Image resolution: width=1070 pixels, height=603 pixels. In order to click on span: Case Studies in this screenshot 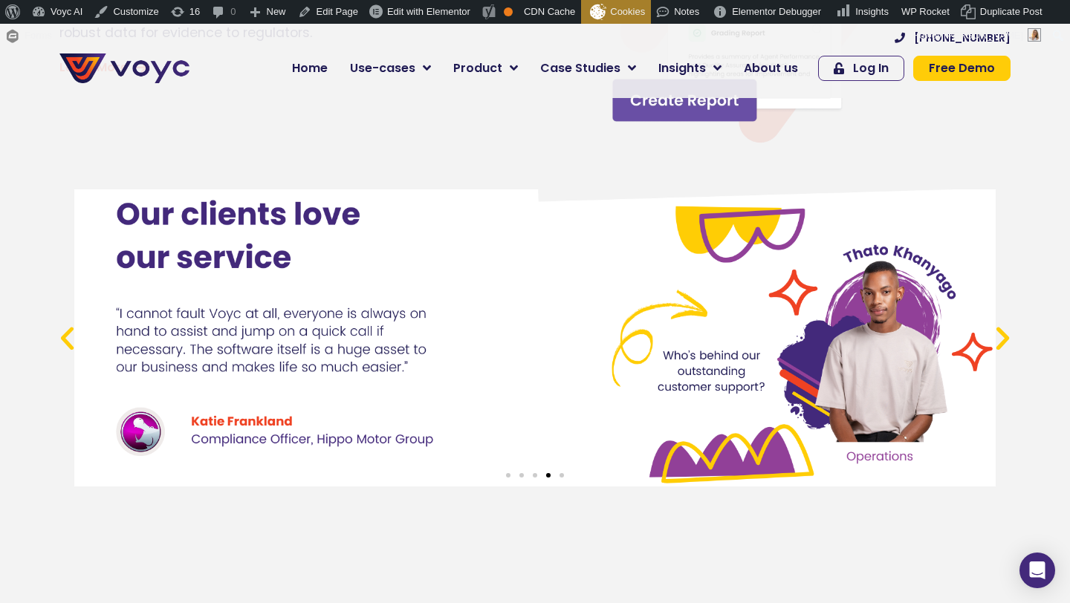, I will do `click(580, 68)`.